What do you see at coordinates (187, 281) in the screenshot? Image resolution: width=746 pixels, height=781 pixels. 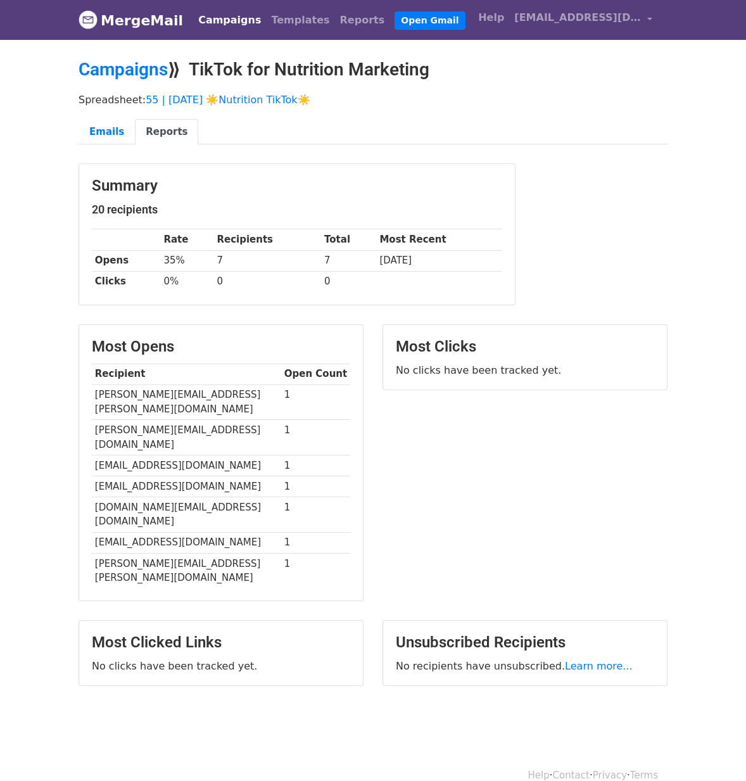 I see `td: 0%` at bounding box center [187, 281].